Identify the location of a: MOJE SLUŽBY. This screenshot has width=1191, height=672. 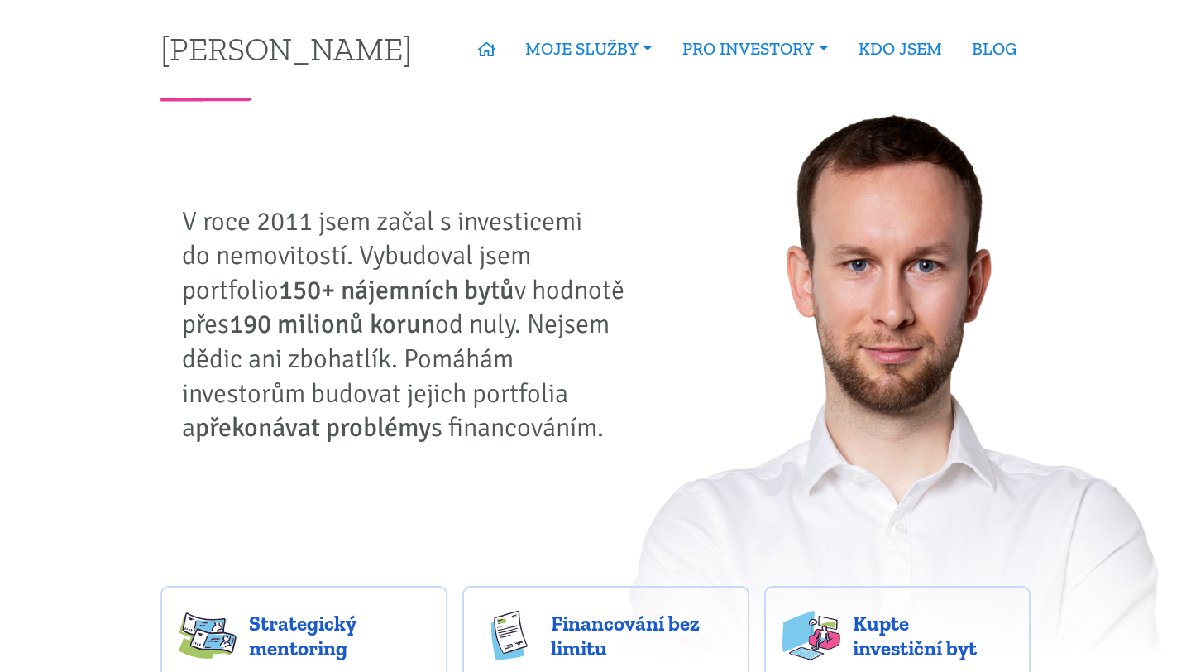
(589, 49).